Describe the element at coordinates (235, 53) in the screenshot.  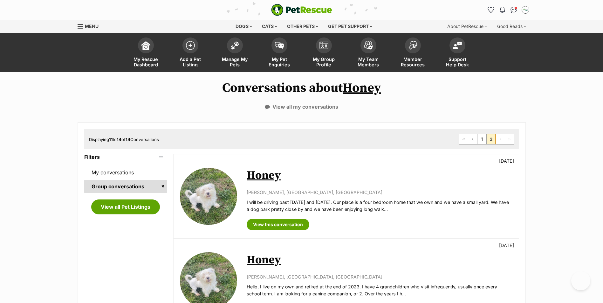
I see `a: Manage My Pets` at that location.